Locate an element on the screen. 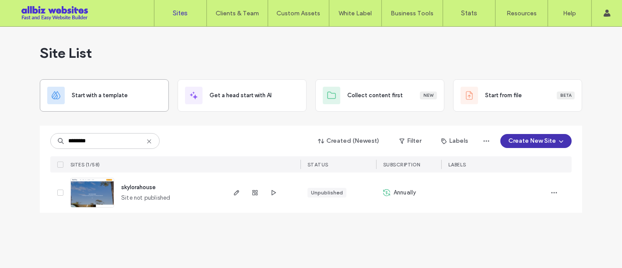 The image size is (622, 268). span: Start from file is located at coordinates (504, 95).